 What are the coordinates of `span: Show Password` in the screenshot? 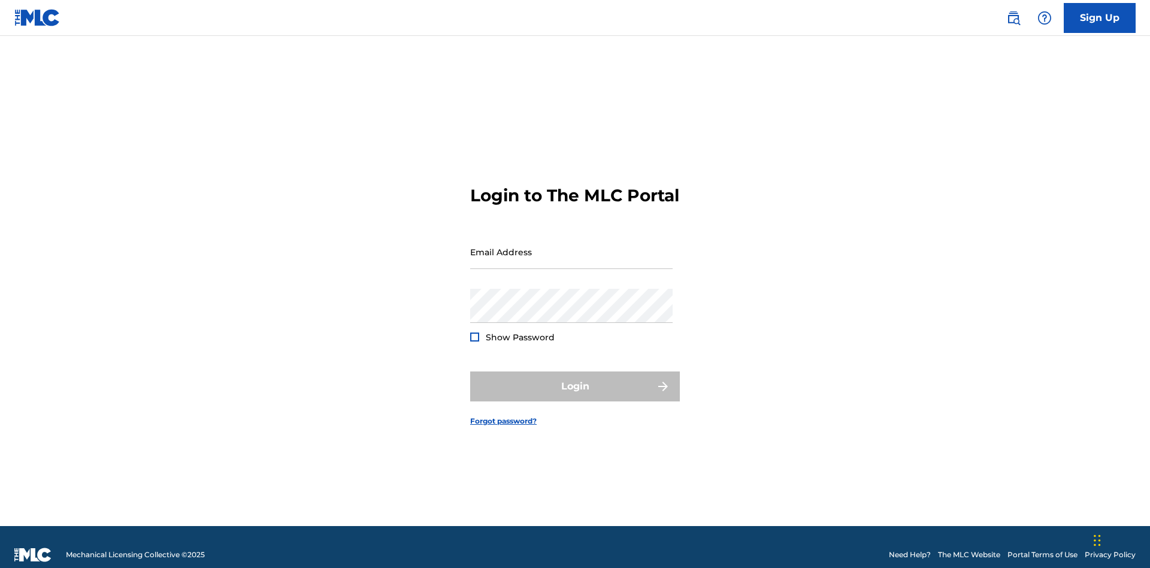 It's located at (520, 337).